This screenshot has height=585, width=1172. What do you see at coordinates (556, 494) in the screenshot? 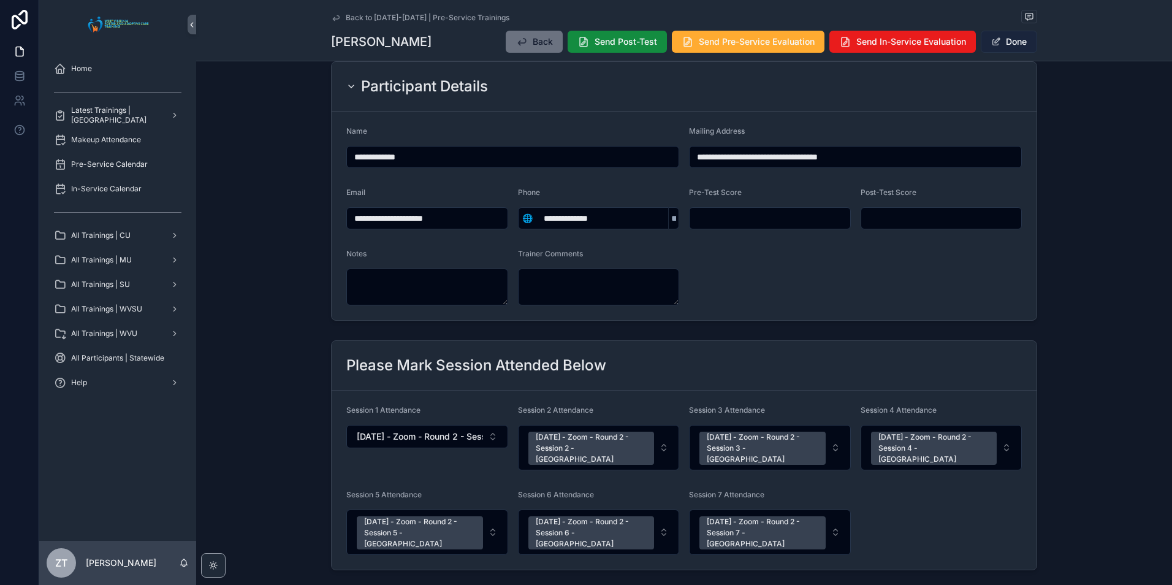
I see `span: Session 6 Attendance` at bounding box center [556, 494].